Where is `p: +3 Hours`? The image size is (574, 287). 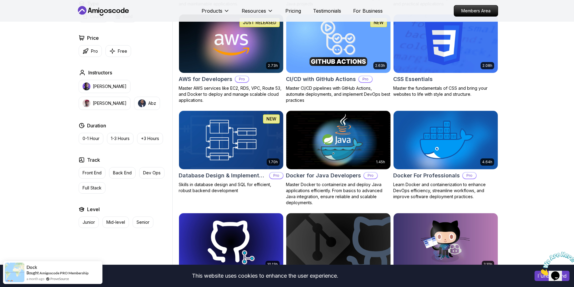 p: +3 Hours is located at coordinates (150, 139).